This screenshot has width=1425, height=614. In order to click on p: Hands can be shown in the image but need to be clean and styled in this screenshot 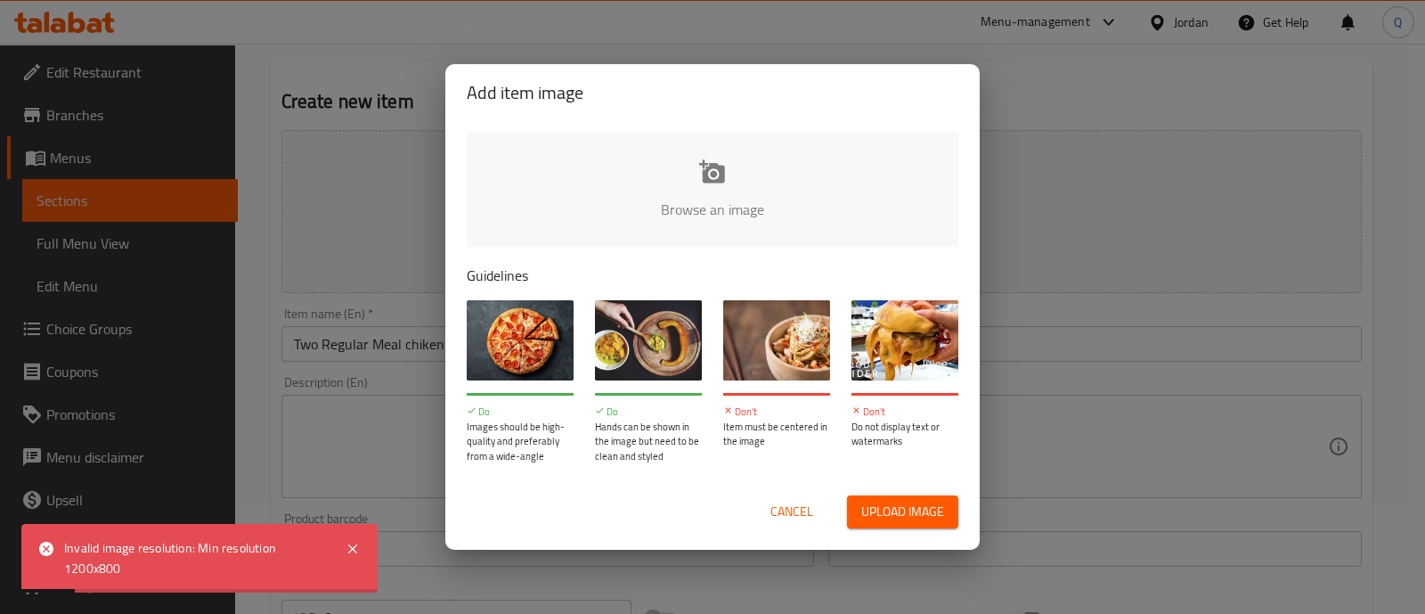, I will do `click(648, 442)`.